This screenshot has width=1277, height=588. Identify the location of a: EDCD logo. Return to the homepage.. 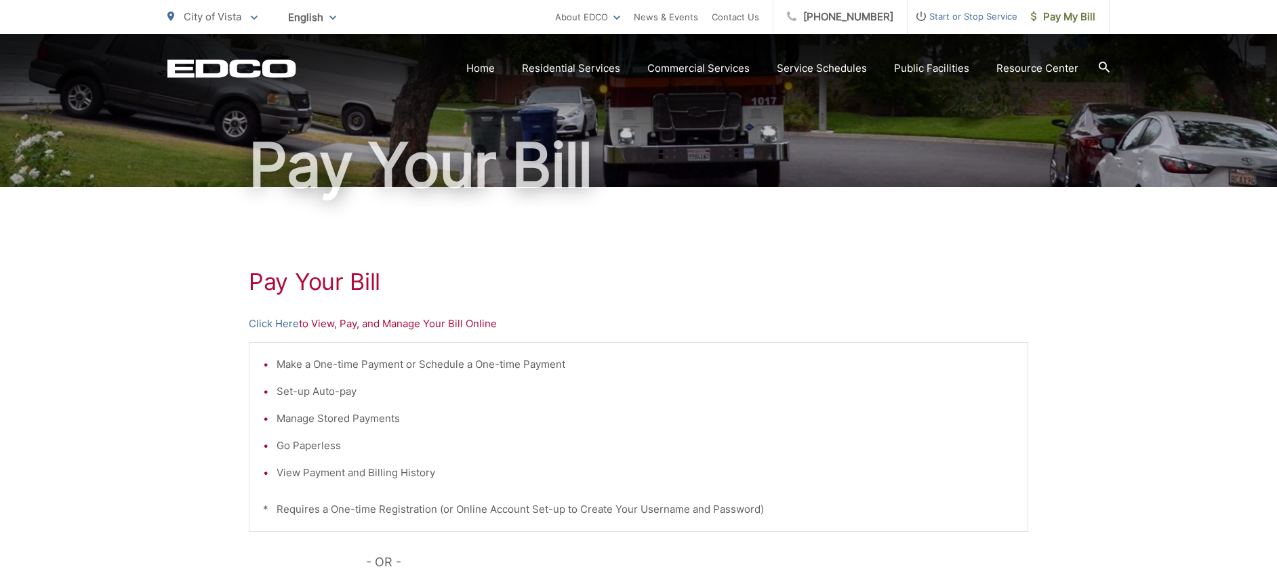
(232, 68).